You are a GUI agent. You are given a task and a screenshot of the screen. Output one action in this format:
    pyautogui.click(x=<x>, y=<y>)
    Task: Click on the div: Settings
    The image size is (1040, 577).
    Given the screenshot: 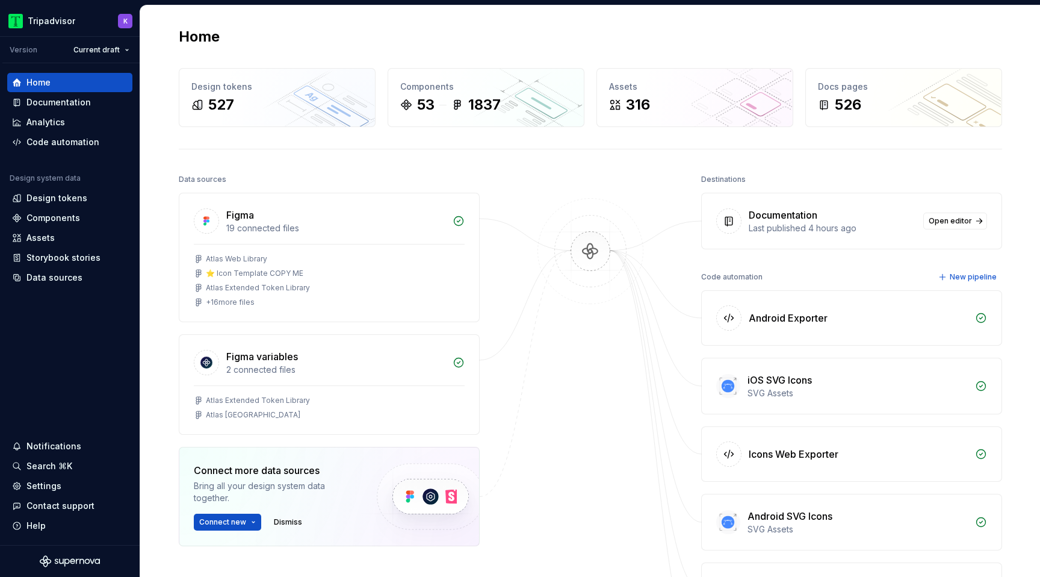 What is the action you would take?
    pyautogui.click(x=44, y=486)
    